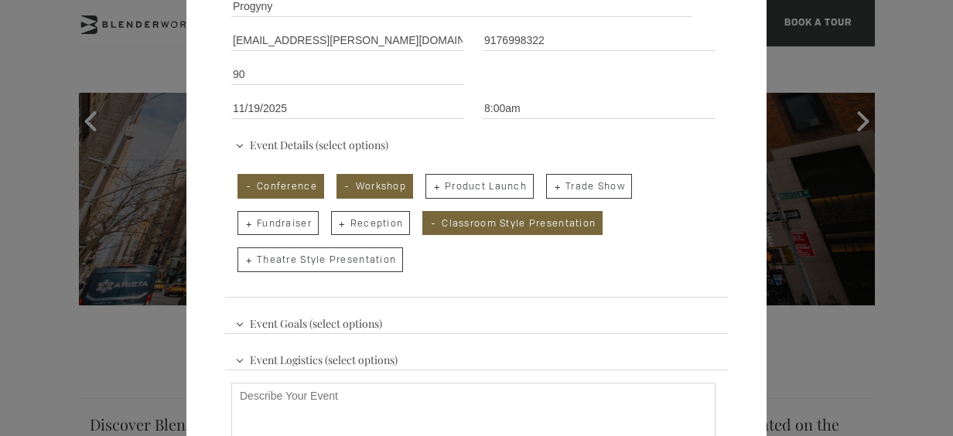 Image resolution: width=953 pixels, height=436 pixels. What do you see at coordinates (347, 40) in the screenshot?
I see `input: Email Address *` at bounding box center [347, 40].